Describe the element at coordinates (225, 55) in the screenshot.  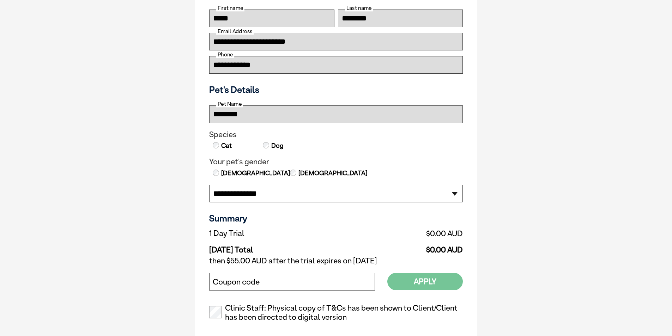
I see `label: Phone` at that location.